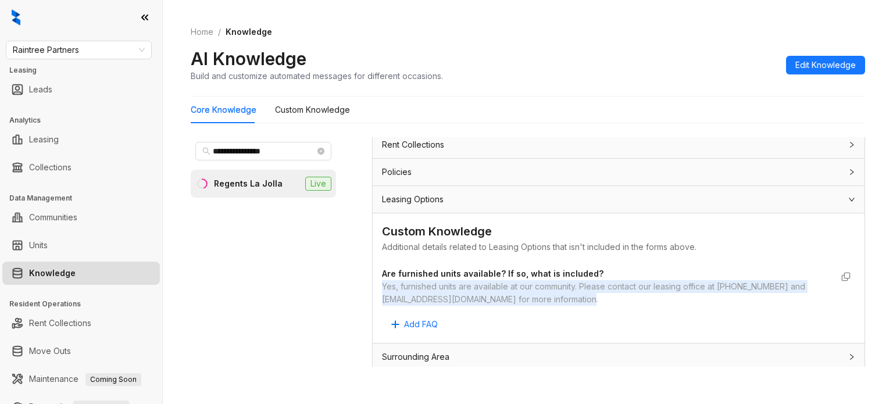 The width and height of the screenshot is (893, 404). What do you see at coordinates (607, 293) in the screenshot?
I see `div: Yes, furnished units are available at our community. Please contact our leasing office at [PHONE_...` at bounding box center [607, 293].